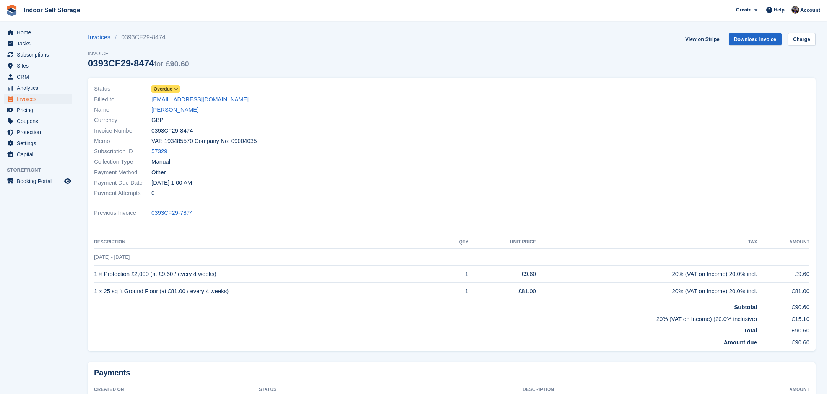 This screenshot has height=394, width=827. What do you see at coordinates (456, 242) in the screenshot?
I see `th: QTY` at bounding box center [456, 242].